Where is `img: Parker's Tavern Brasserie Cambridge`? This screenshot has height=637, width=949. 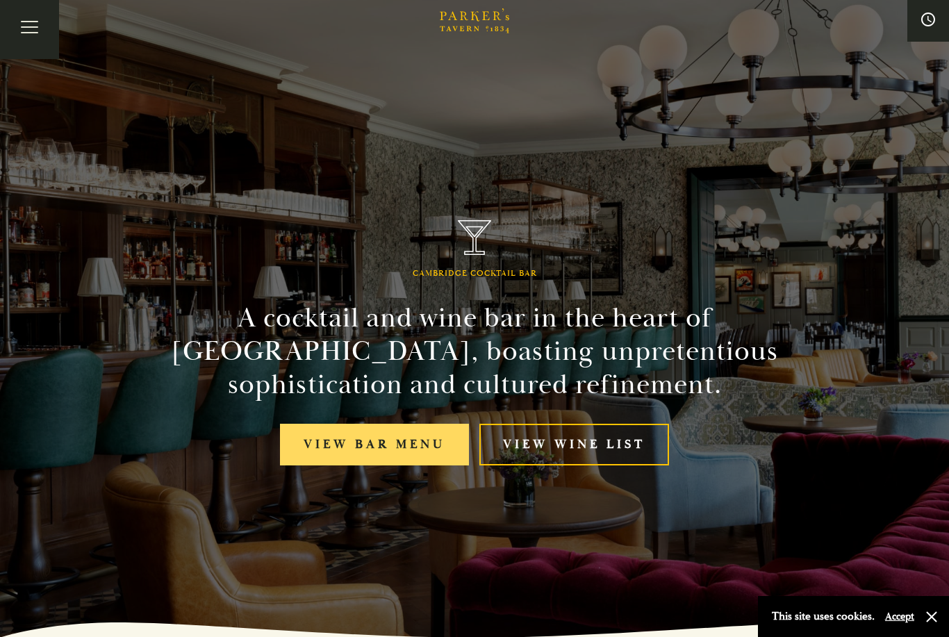
img: Parker's Tavern Brasserie Cambridge is located at coordinates (475, 238).